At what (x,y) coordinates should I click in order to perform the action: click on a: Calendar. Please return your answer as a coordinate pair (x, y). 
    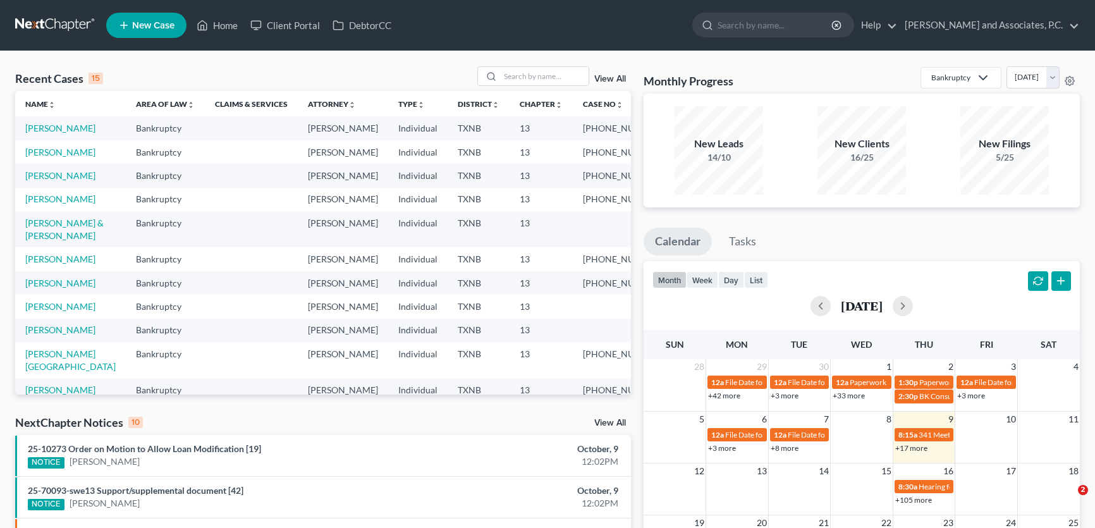
    Looking at the image, I should click on (678, 241).